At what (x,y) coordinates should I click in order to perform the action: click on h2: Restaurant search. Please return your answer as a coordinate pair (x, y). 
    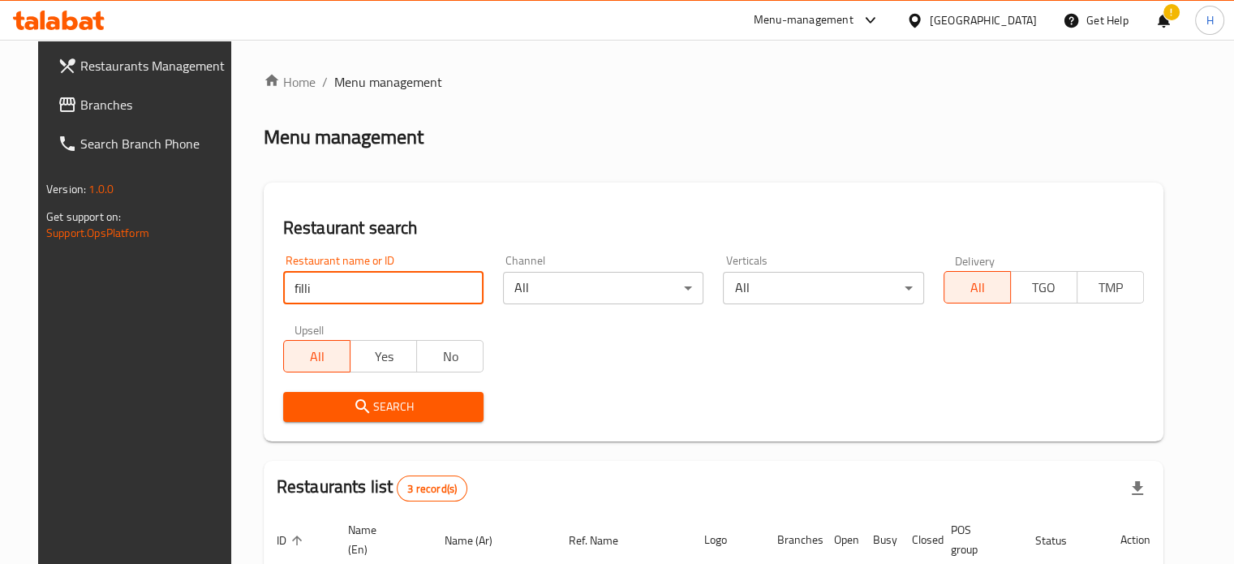
    Looking at the image, I should click on (713, 228).